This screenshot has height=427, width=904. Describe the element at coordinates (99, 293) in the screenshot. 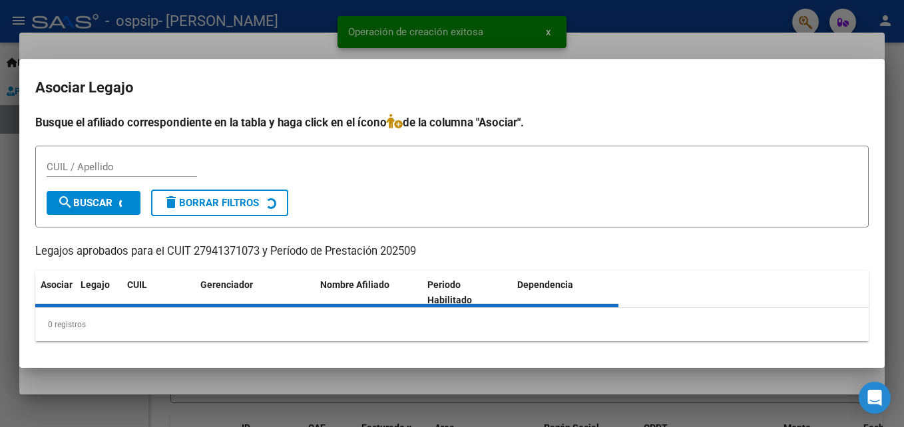

I see `datatable-header-cell: Legajo` at that location.